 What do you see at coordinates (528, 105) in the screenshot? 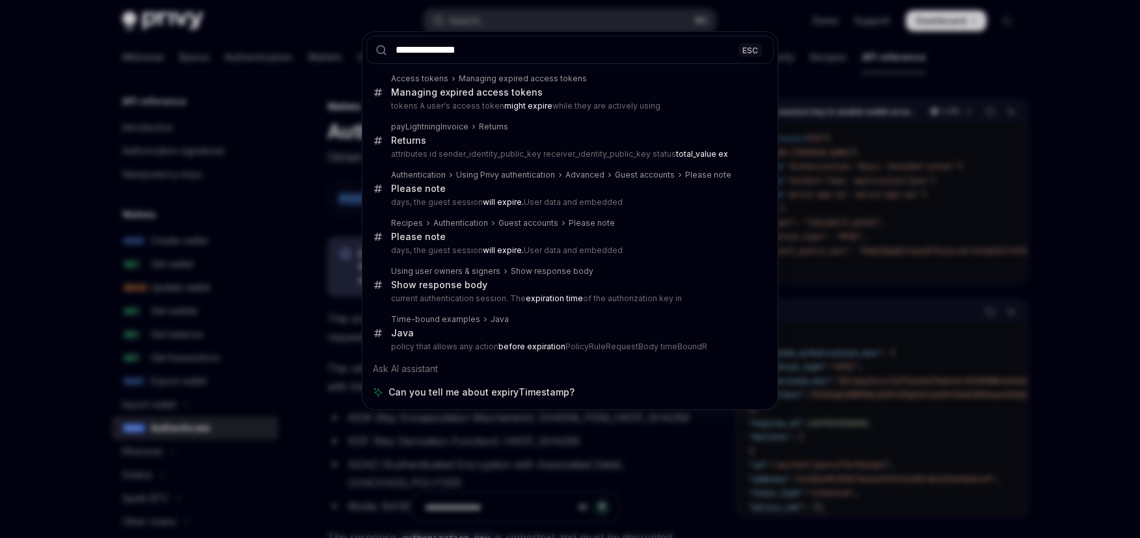
I see `b: might expire` at bounding box center [528, 105].